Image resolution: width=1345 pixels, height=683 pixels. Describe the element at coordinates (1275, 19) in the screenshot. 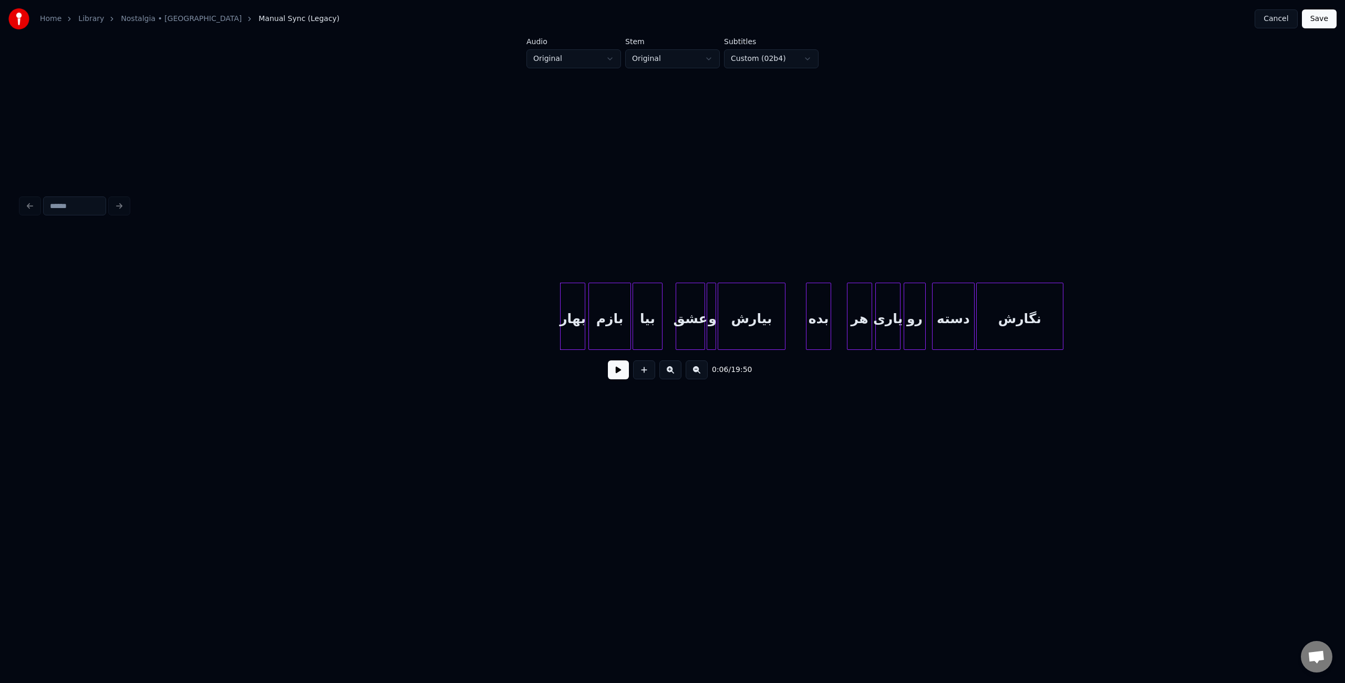

I see `button: Cancel` at that location.